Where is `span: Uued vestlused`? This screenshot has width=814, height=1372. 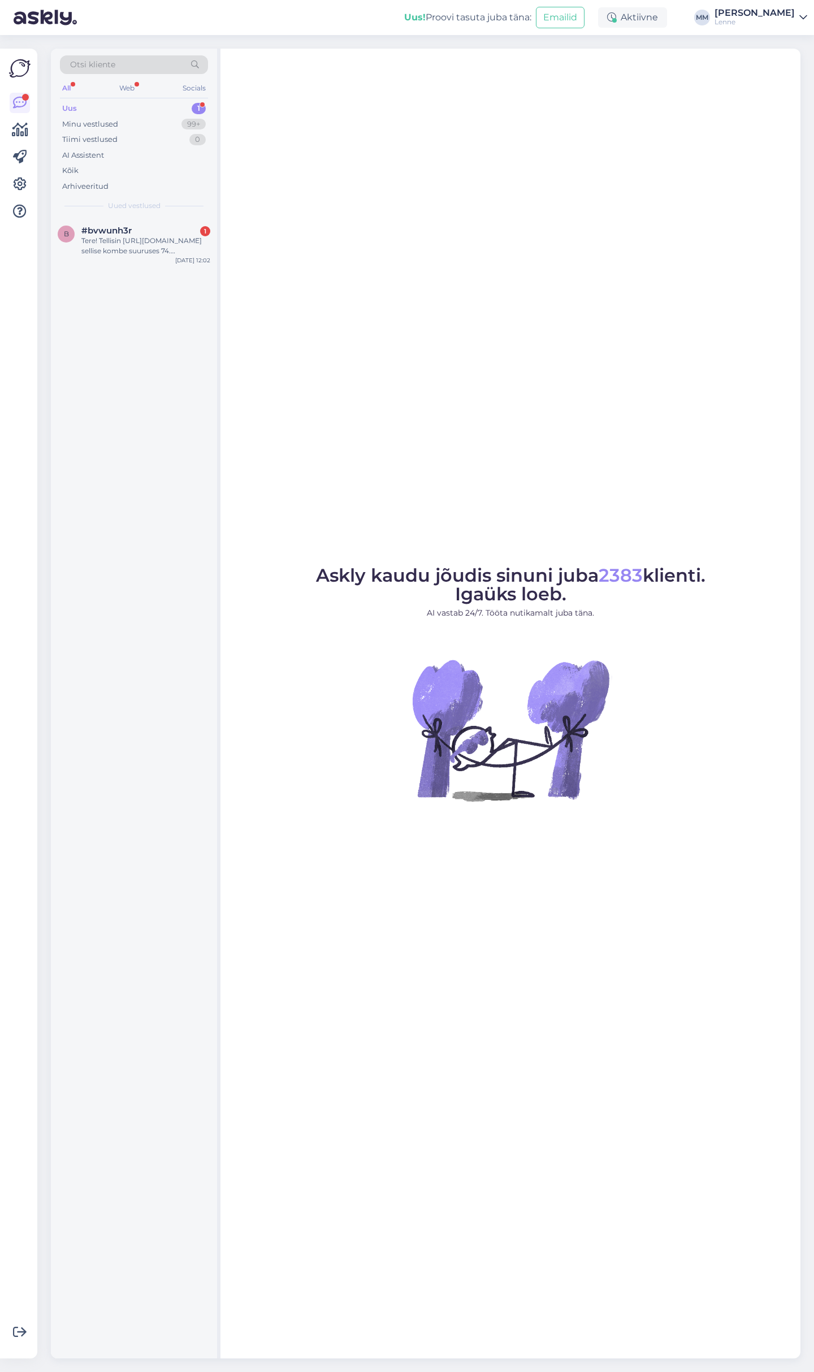
span: Uued vestlused is located at coordinates (134, 206).